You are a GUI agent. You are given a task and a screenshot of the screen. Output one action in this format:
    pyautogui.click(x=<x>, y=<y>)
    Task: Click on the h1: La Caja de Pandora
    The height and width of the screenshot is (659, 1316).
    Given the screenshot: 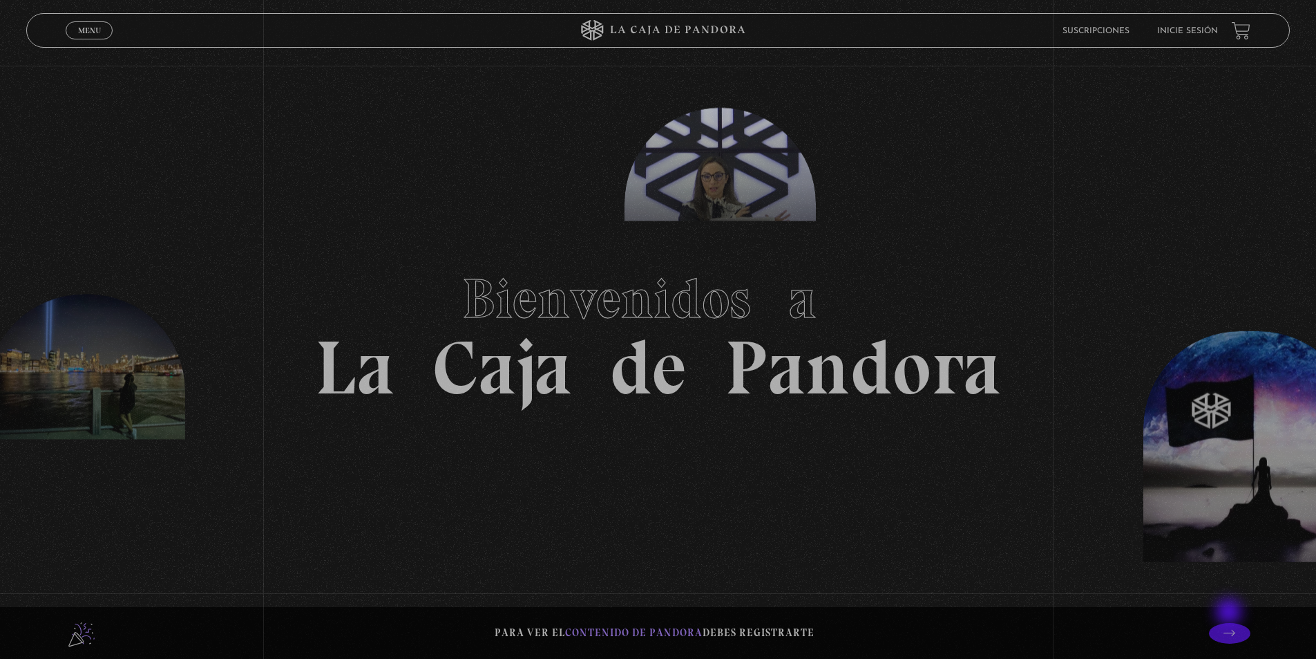 What is the action you would take?
    pyautogui.click(x=658, y=330)
    